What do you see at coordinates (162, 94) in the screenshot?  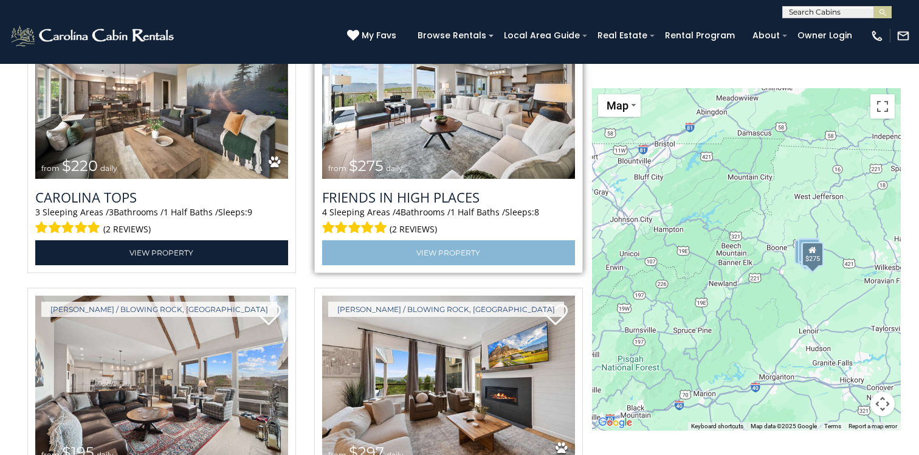 I see `a: Carolina Tops from $220 daily` at bounding box center [162, 94].